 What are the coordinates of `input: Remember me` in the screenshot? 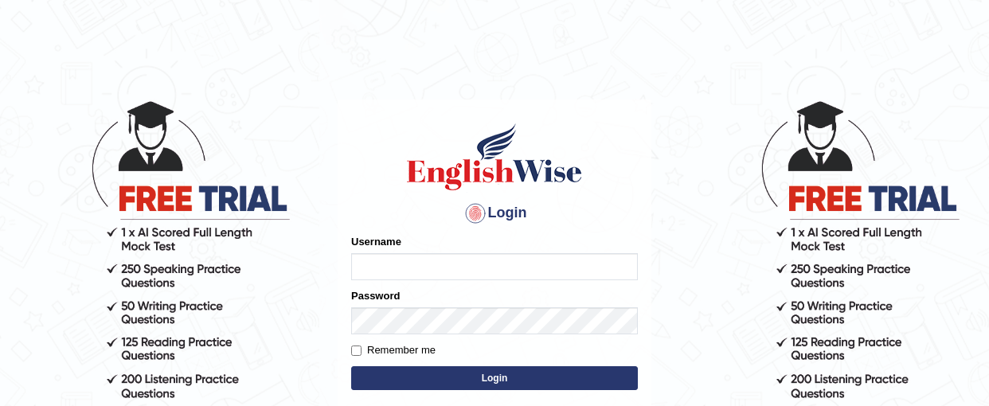 It's located at (356, 350).